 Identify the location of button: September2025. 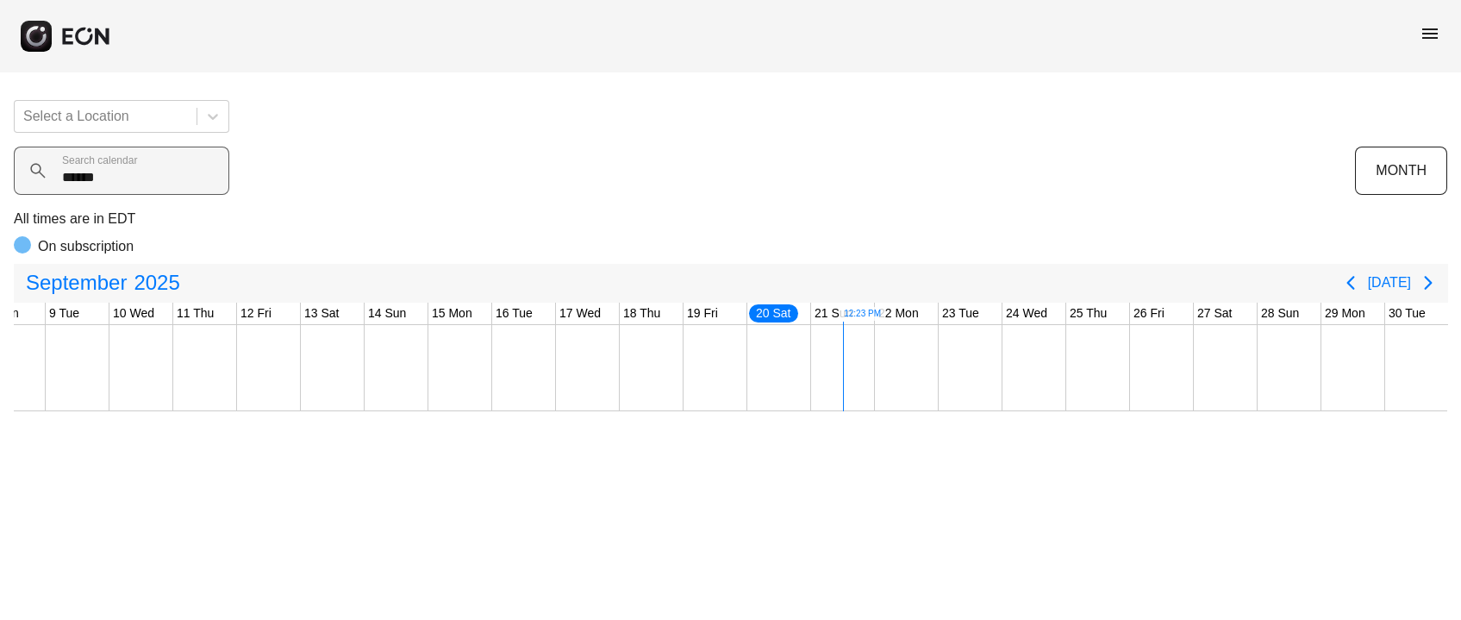
(103, 283).